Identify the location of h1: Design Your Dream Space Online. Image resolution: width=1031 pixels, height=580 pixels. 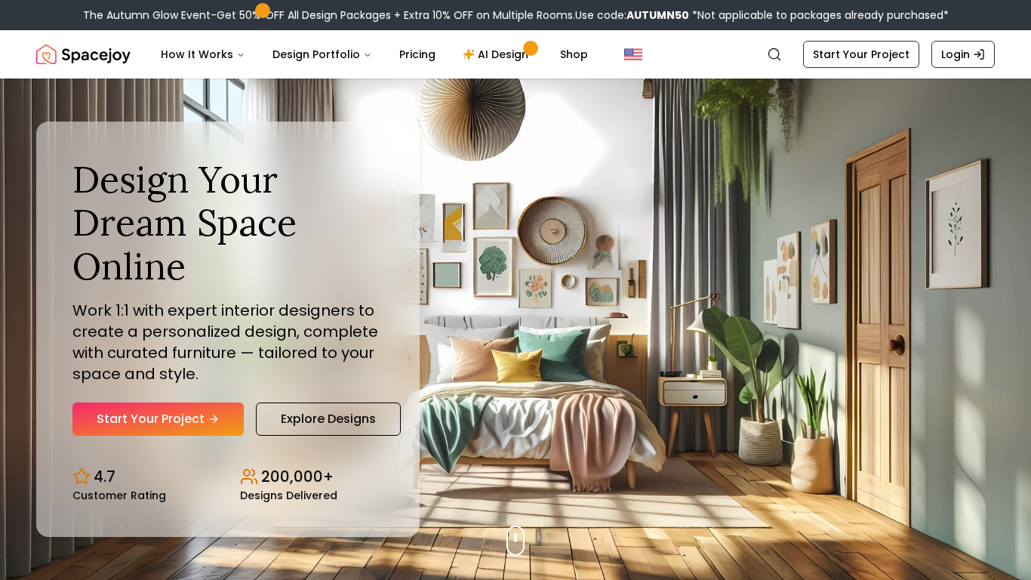
(228, 223).